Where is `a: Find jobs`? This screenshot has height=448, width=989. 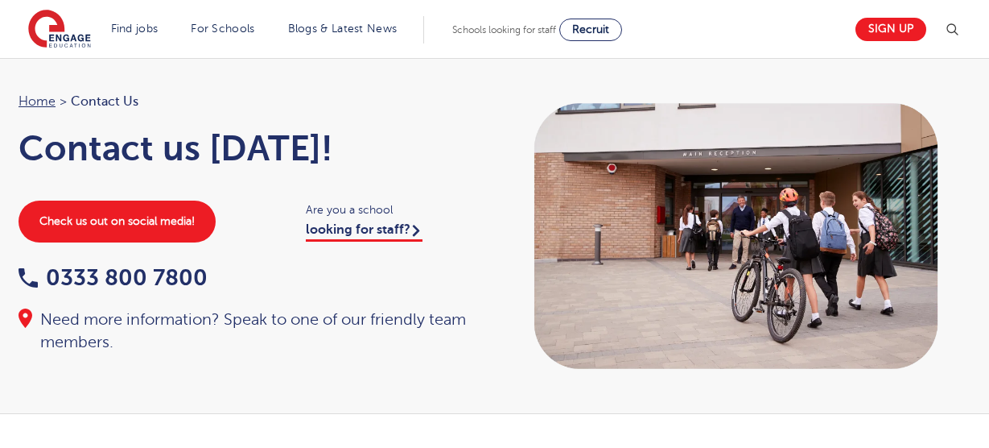 a: Find jobs is located at coordinates (134, 28).